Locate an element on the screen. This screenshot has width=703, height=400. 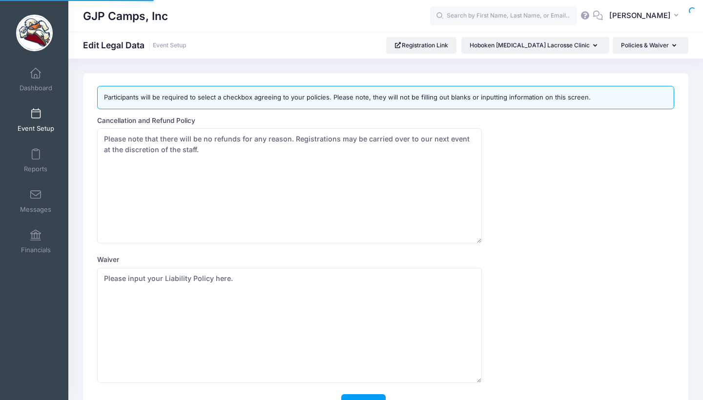
div: Participants will be required to select a checkbox agreeing to your policies. Please note, they w... is located at coordinates (386, 98).